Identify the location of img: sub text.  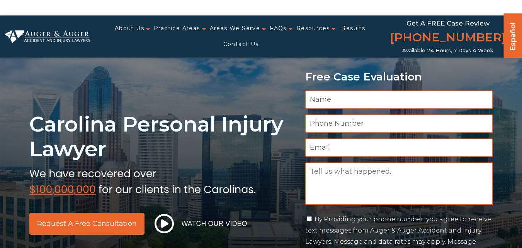
(143, 180).